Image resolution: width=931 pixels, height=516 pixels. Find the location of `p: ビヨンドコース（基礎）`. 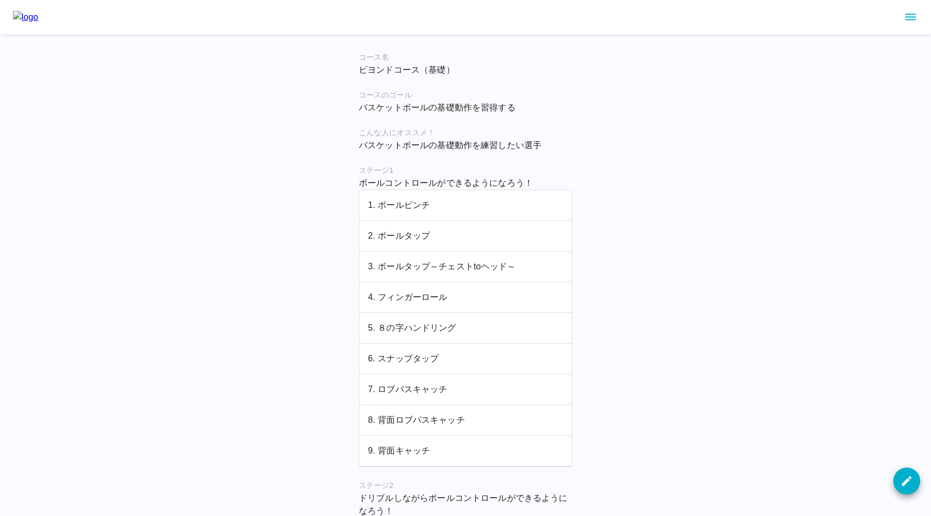

p: ビヨンドコース（基礎） is located at coordinates (466, 70).